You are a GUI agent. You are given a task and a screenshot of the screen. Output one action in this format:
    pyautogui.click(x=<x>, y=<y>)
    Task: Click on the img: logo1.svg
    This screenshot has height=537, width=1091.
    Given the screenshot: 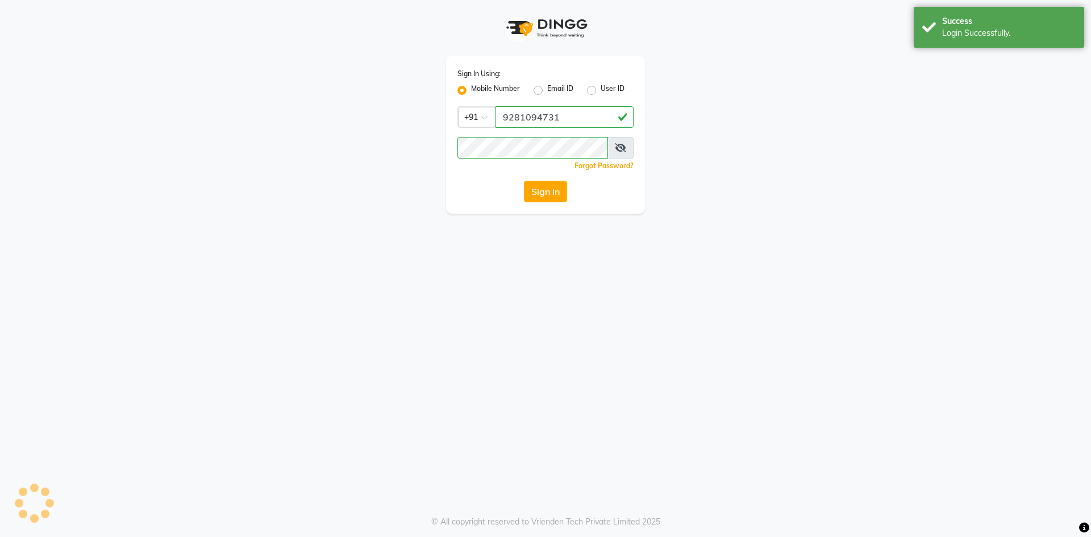 What is the action you would take?
    pyautogui.click(x=546, y=28)
    